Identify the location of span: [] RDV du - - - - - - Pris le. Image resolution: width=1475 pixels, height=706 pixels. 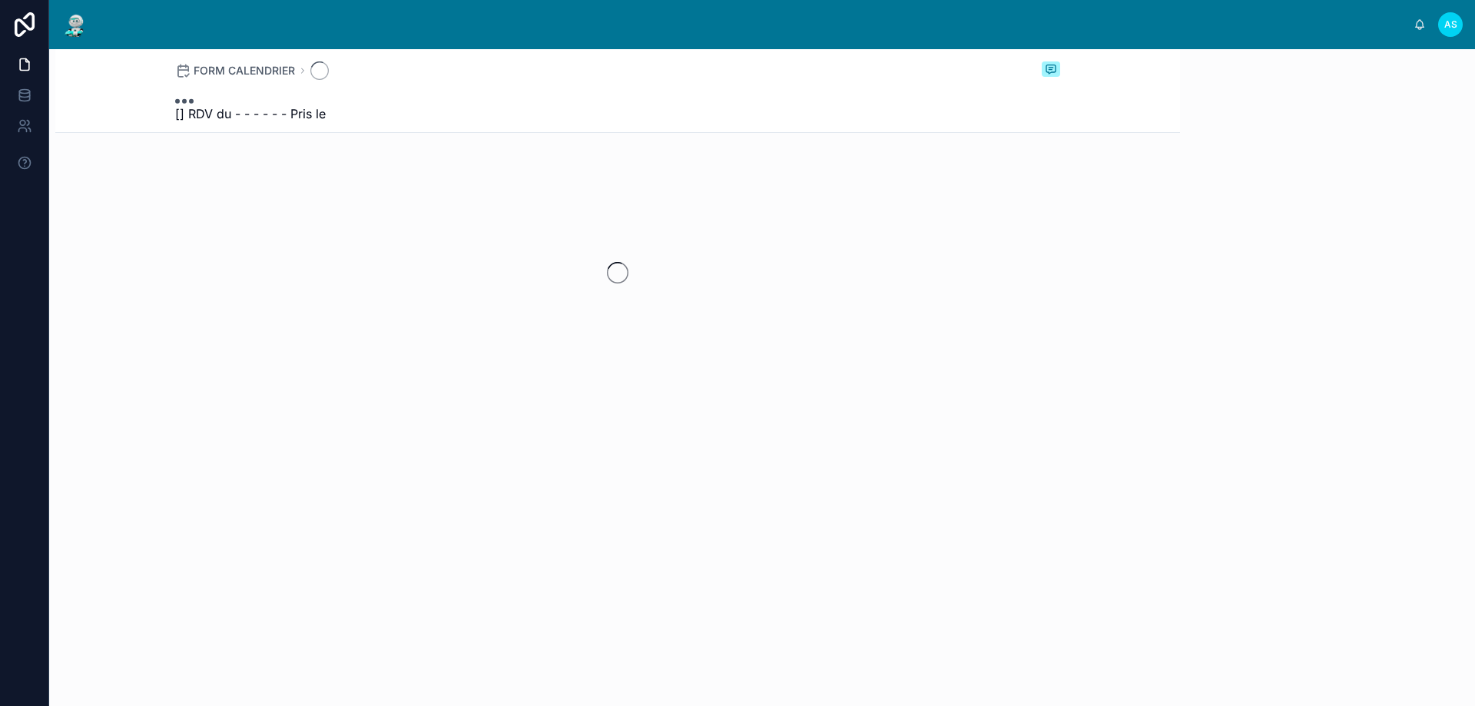
(250, 114).